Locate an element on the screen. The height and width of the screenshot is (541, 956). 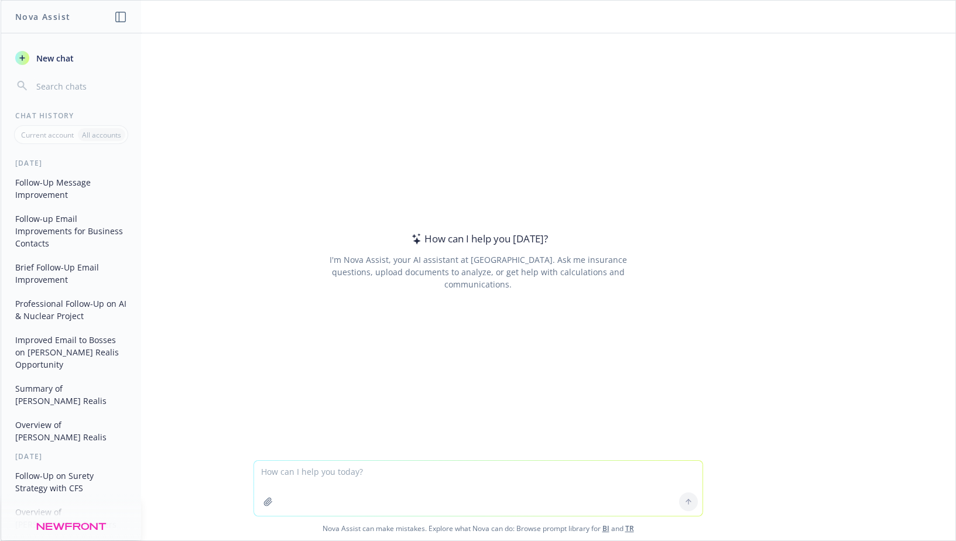
input: Search chats is located at coordinates (80, 86).